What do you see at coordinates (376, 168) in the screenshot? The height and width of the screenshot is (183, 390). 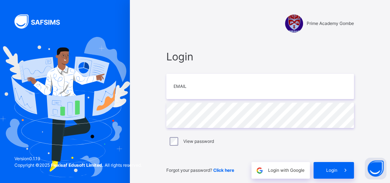 I see `button: Open asap` at bounding box center [376, 168].